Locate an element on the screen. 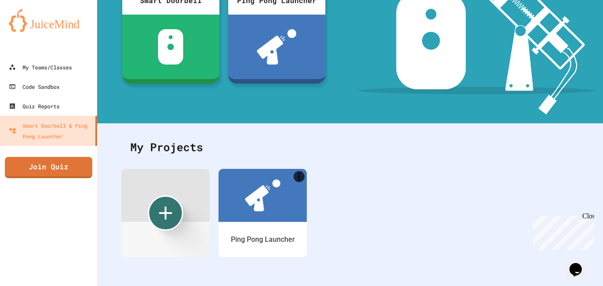  div: Create new is located at coordinates (166, 213).